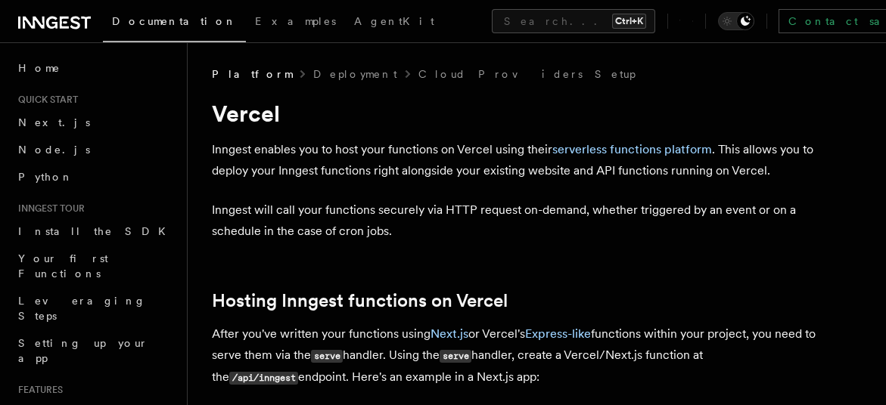 The height and width of the screenshot is (405, 886). What do you see at coordinates (557, 334) in the screenshot?
I see `a: Express-like` at bounding box center [557, 334].